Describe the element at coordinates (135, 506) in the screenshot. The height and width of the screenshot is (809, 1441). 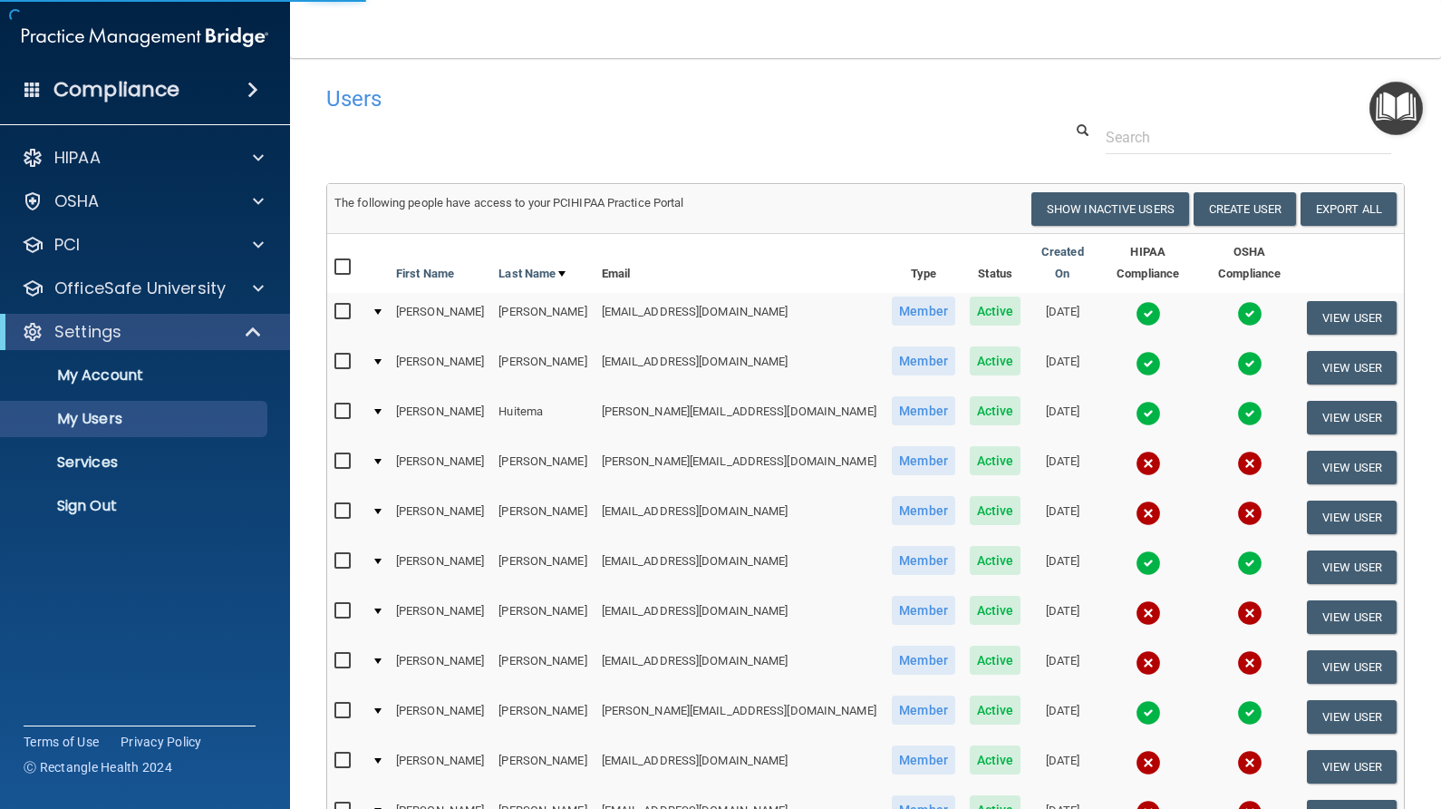
I see `p: Sign Out` at that location.